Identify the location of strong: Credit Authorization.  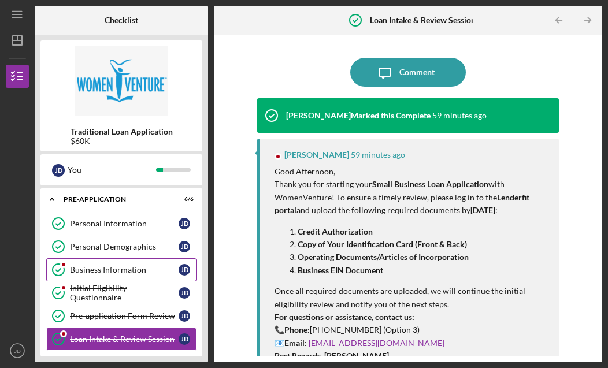
(335, 231).